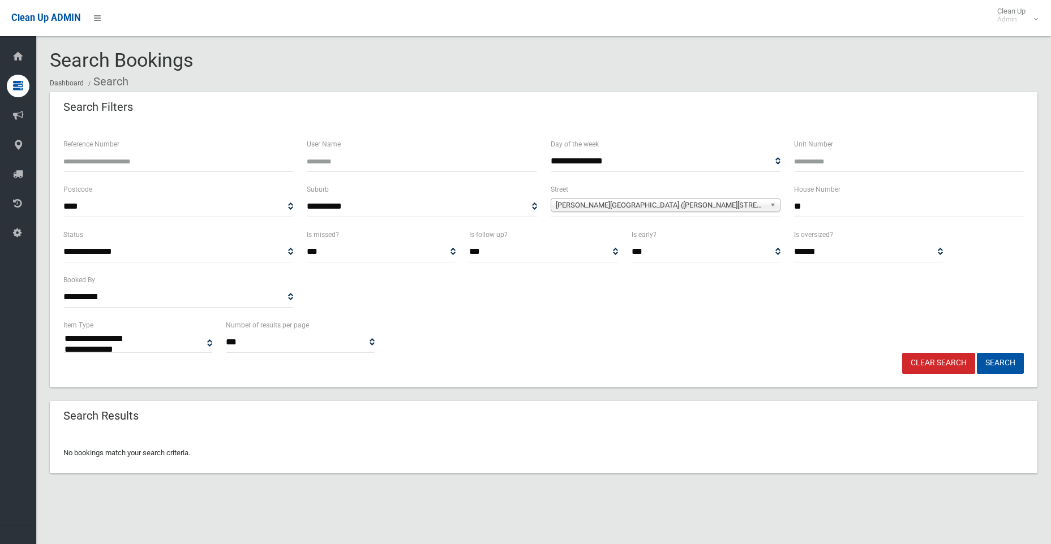 The image size is (1051, 544). I want to click on label: Postcode, so click(78, 190).